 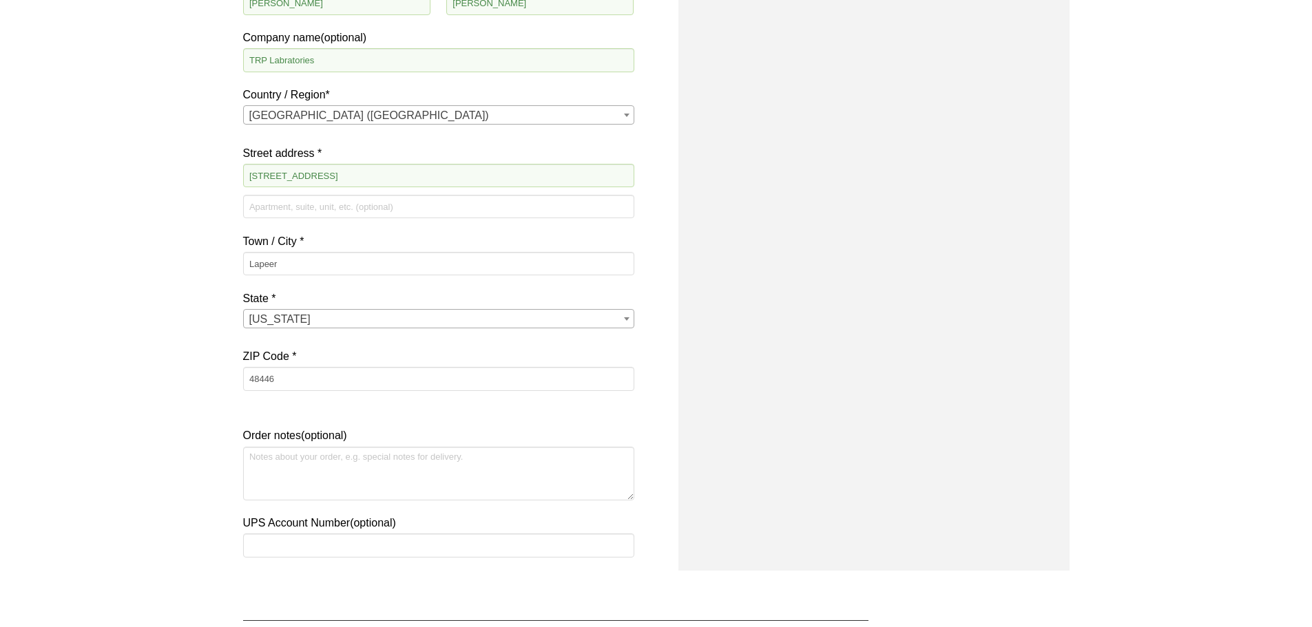 I want to click on label: ZIP Code, so click(x=439, y=356).